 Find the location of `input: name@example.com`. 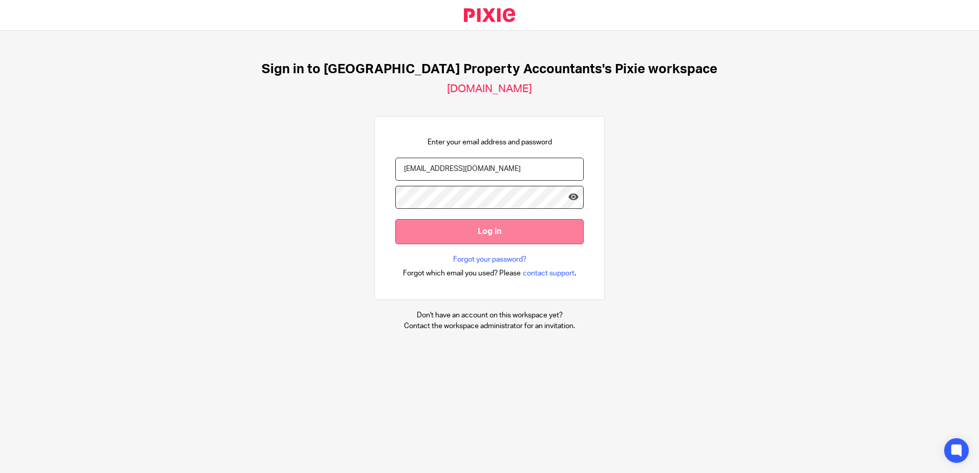

input: name@example.com is located at coordinates (489, 169).